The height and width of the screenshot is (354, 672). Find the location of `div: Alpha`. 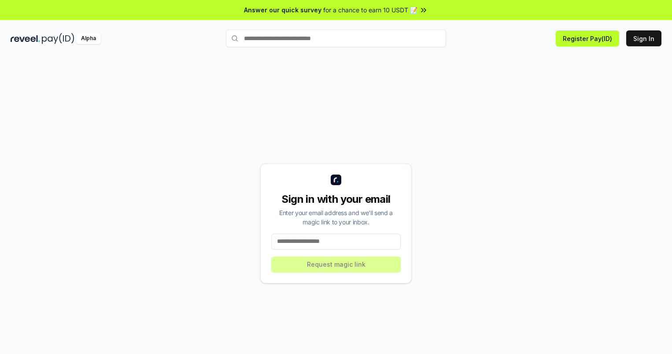

div: Alpha is located at coordinates (89, 38).